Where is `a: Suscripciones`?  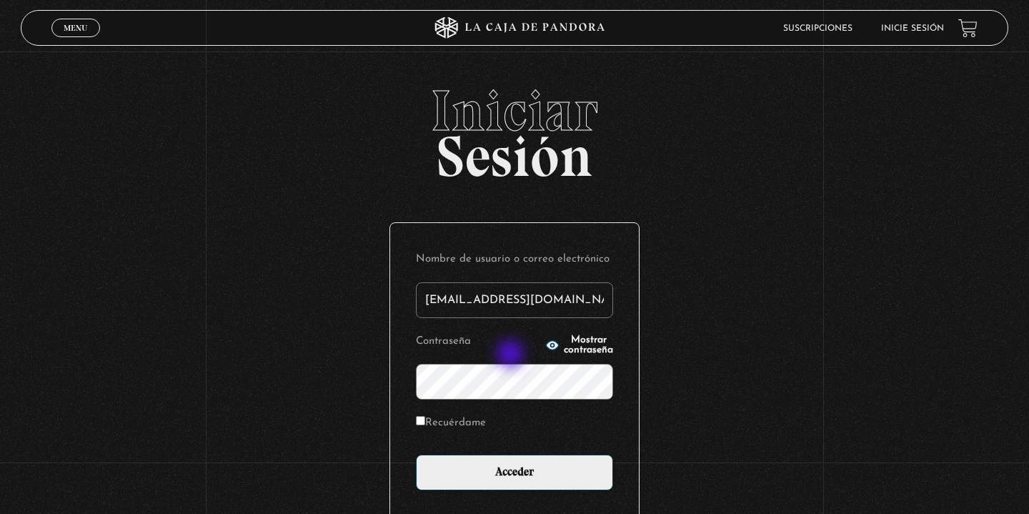 a: Suscripciones is located at coordinates (817, 29).